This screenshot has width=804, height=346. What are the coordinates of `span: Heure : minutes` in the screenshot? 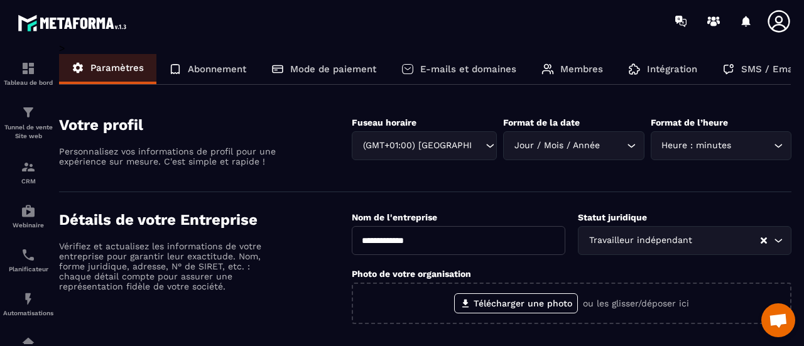 It's located at (696, 146).